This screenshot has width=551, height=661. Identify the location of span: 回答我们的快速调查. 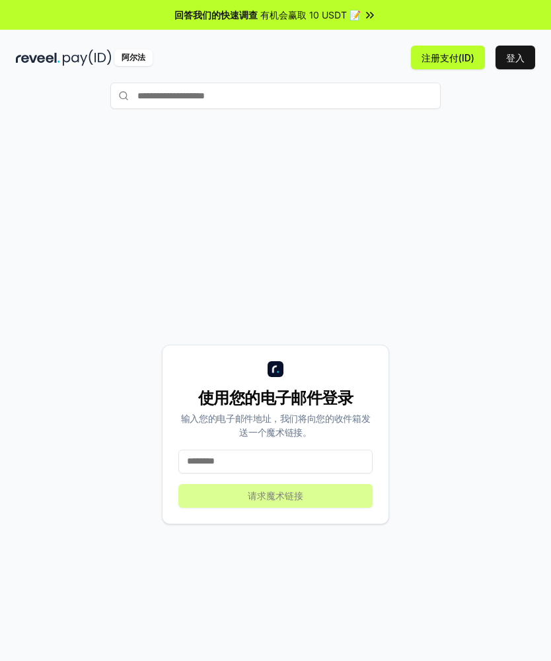
(216, 15).